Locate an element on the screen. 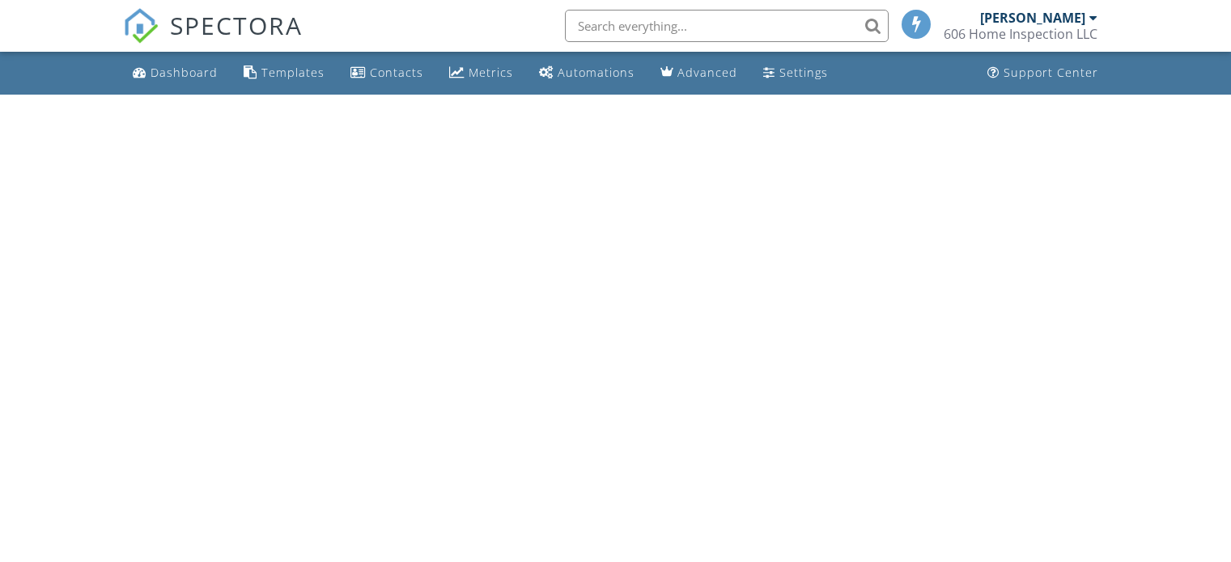  div: Advanced is located at coordinates (707, 72).